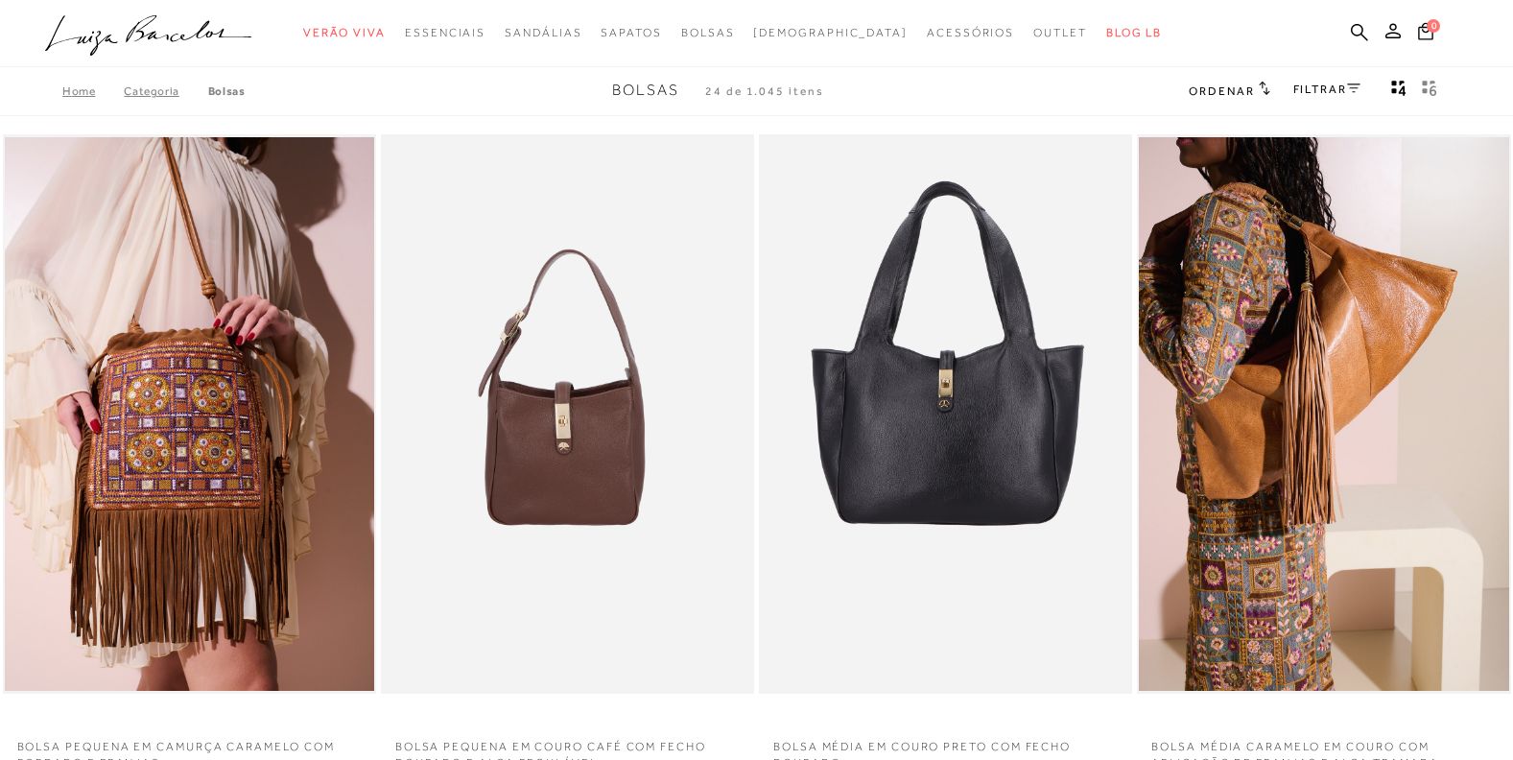 The height and width of the screenshot is (760, 1513). Describe the element at coordinates (93, 91) in the screenshot. I see `a: Home` at that location.